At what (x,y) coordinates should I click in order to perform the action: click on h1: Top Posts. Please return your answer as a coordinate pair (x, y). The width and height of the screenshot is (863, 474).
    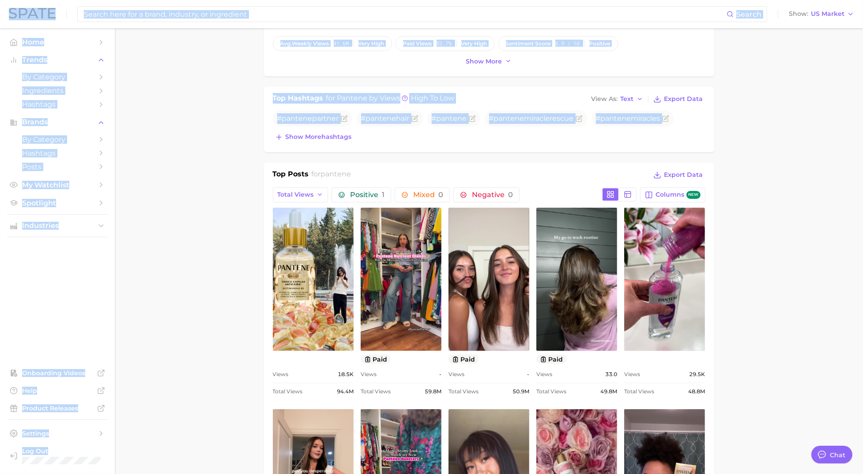
    Looking at the image, I should click on (291, 176).